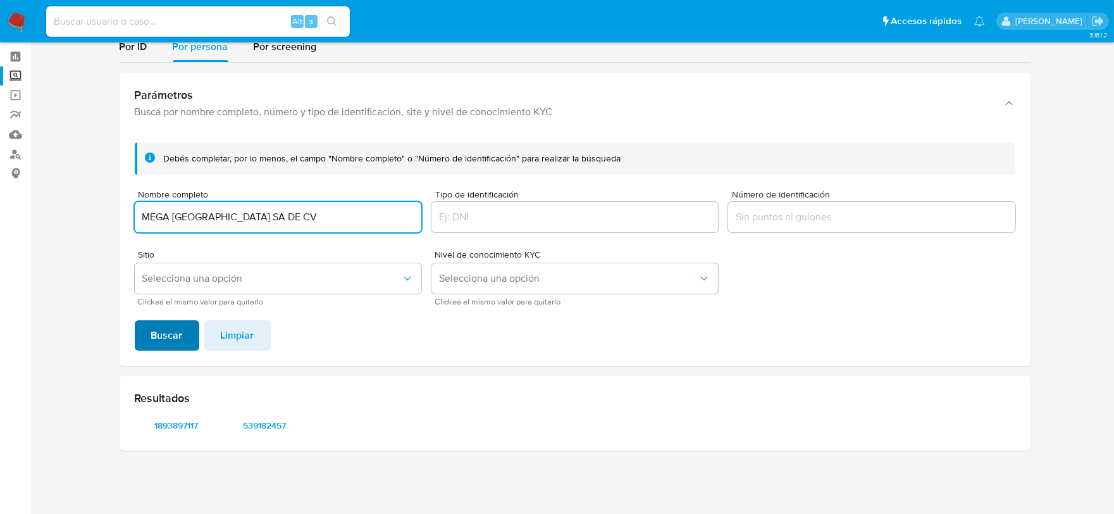  I want to click on a: Salir, so click(1097, 21).